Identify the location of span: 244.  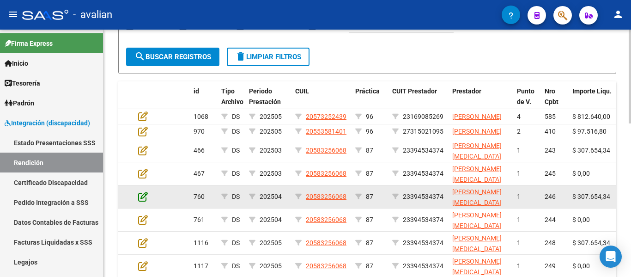
(551, 220).